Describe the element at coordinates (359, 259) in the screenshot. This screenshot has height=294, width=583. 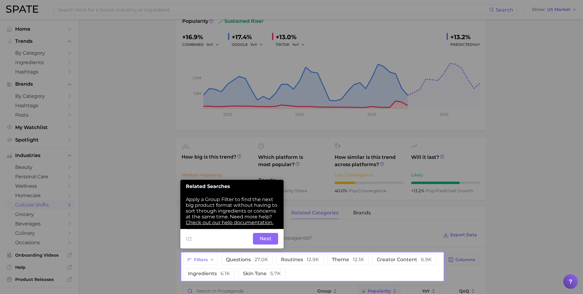
I see `span: 12.1k` at that location.